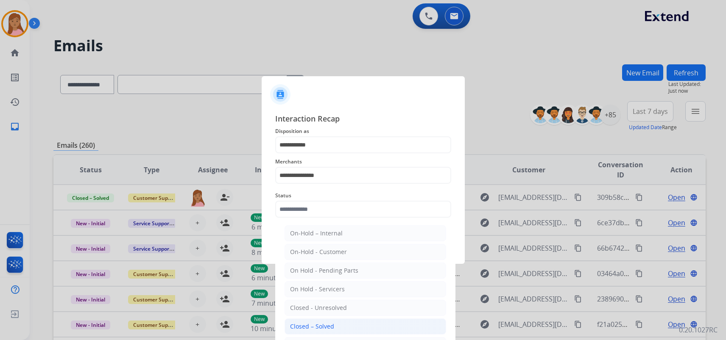  Describe the element at coordinates (318, 308) in the screenshot. I see `div: Closed - Unresolved` at that location.